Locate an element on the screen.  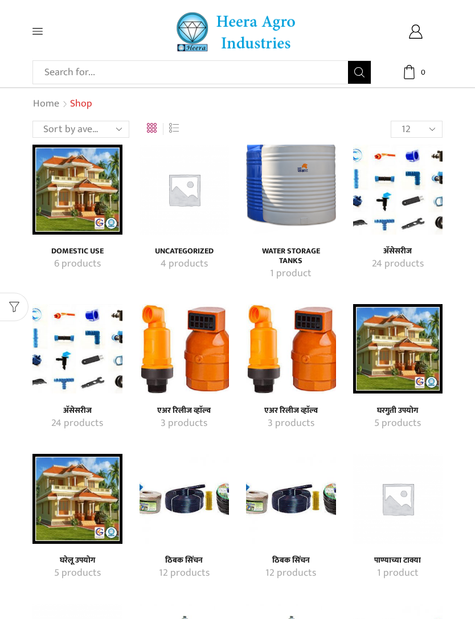
select: Shop order is located at coordinates (81, 129).